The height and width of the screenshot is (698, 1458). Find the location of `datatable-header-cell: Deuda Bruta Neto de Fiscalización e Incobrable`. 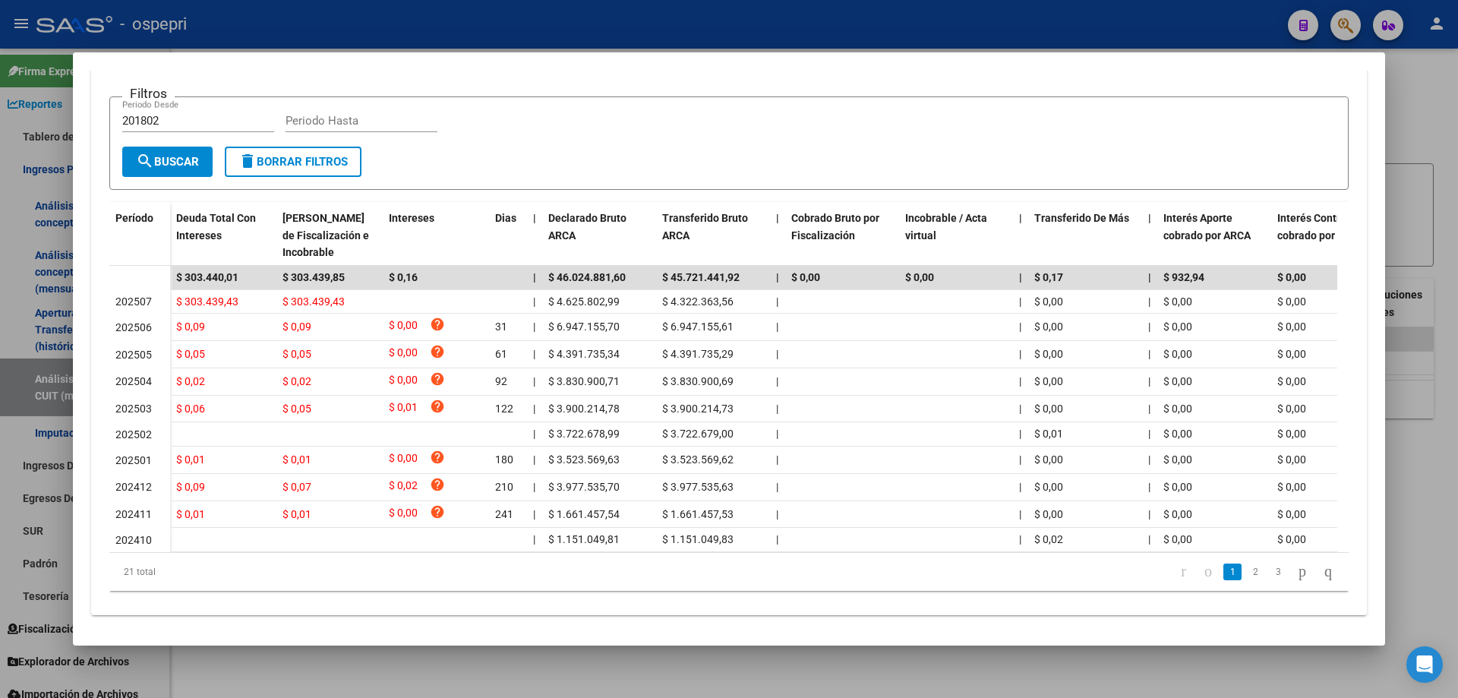

datatable-header-cell: Deuda Bruta Neto de Fiscalización e Incobrable is located at coordinates (330, 235).